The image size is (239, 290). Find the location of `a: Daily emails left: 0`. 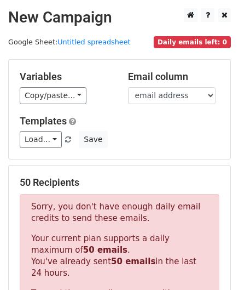

a: Daily emails left: 0 is located at coordinates (192, 42).